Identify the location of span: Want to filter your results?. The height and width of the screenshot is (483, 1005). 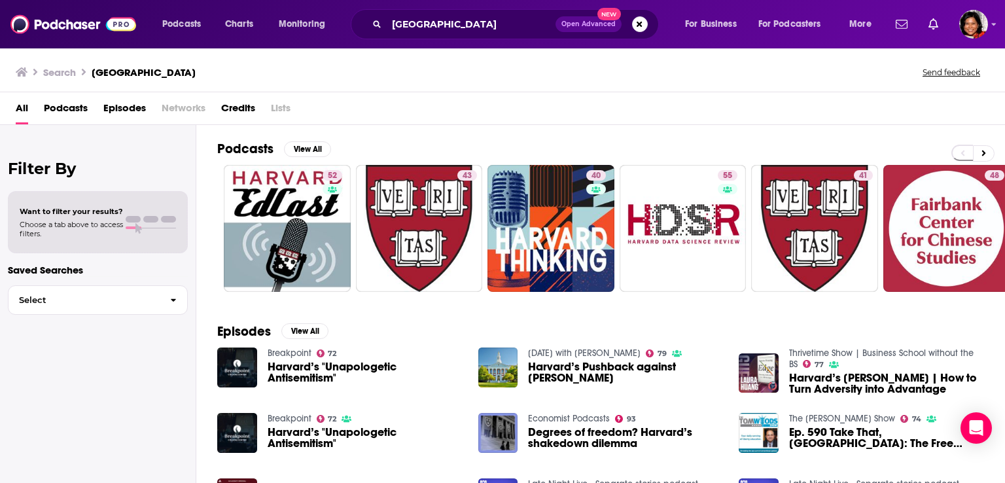
(71, 211).